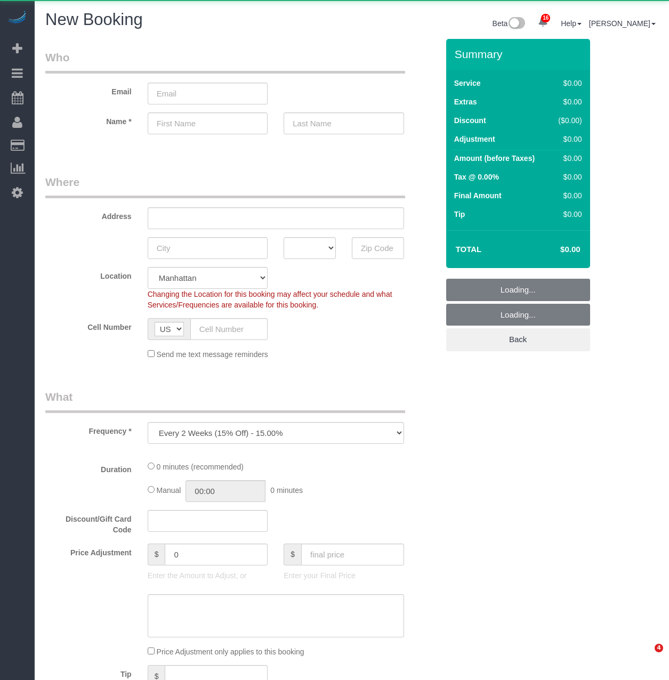 The width and height of the screenshot is (669, 680). Describe the element at coordinates (225, 186) in the screenshot. I see `legend: Where` at that location.